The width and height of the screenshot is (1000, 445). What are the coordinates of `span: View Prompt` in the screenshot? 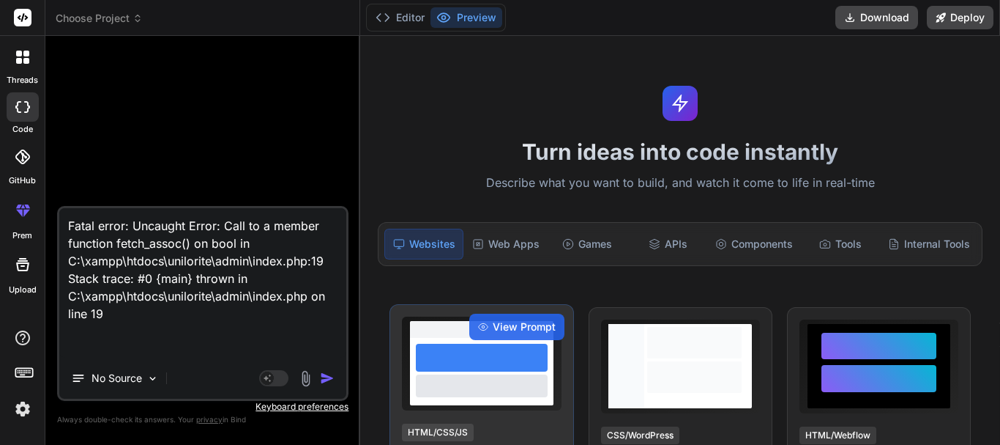 It's located at (524, 327).